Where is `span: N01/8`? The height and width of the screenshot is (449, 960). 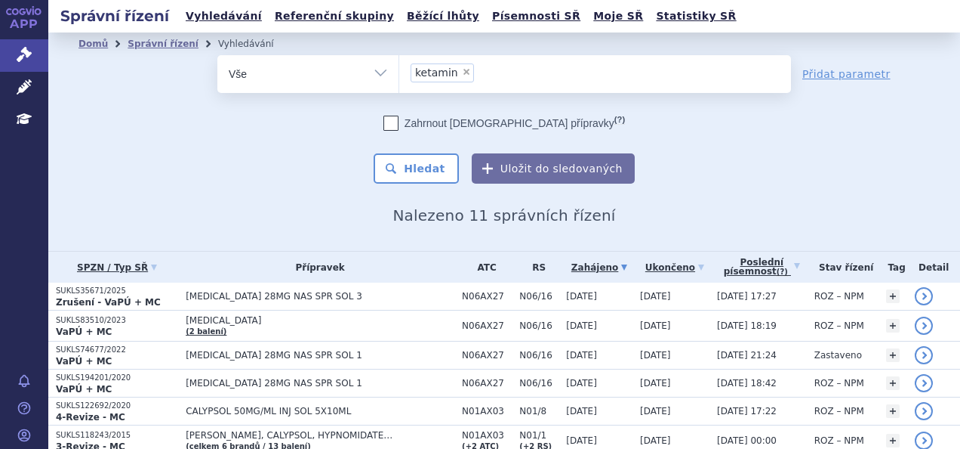
span: N01/8 is located at coordinates (539, 411).